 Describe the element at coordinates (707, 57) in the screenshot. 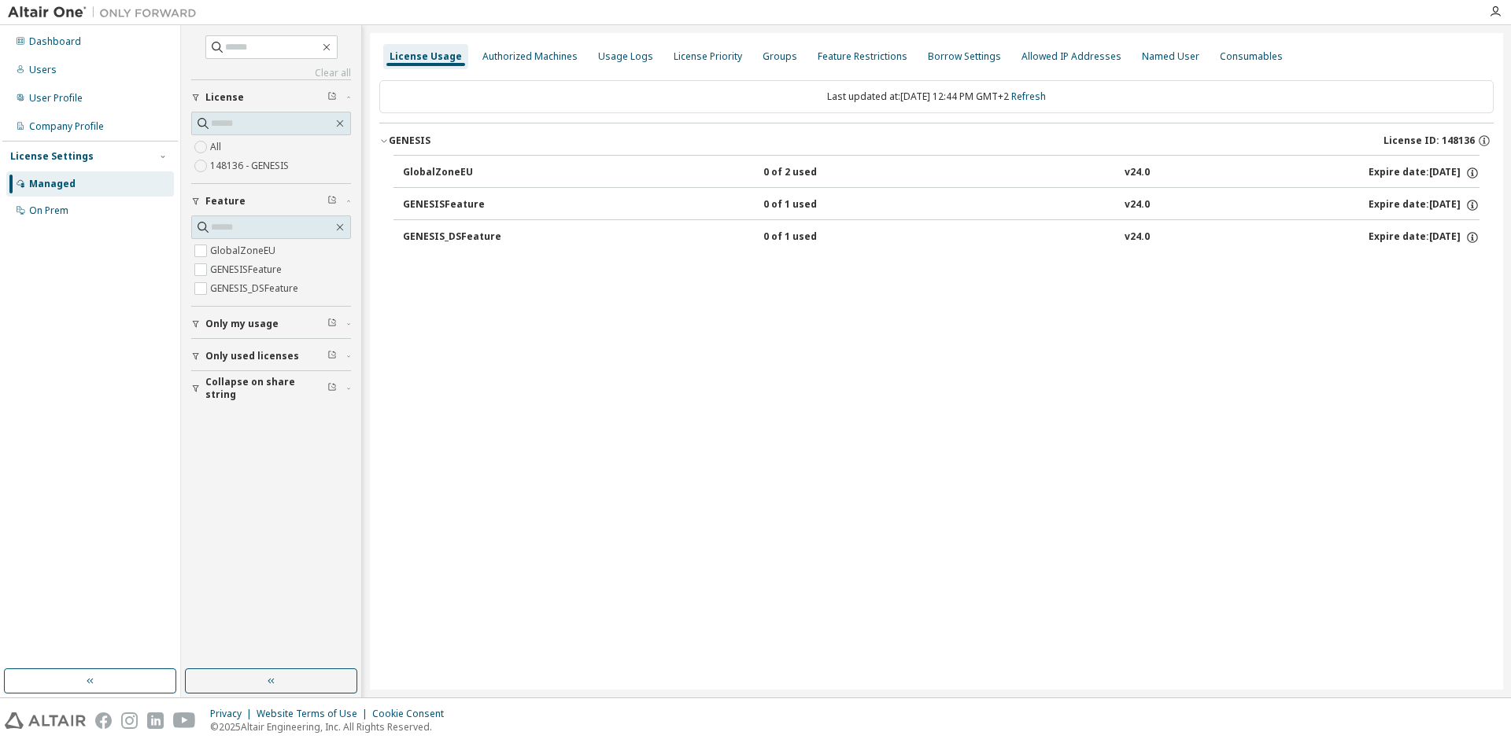

I see `div: License Priority` at that location.